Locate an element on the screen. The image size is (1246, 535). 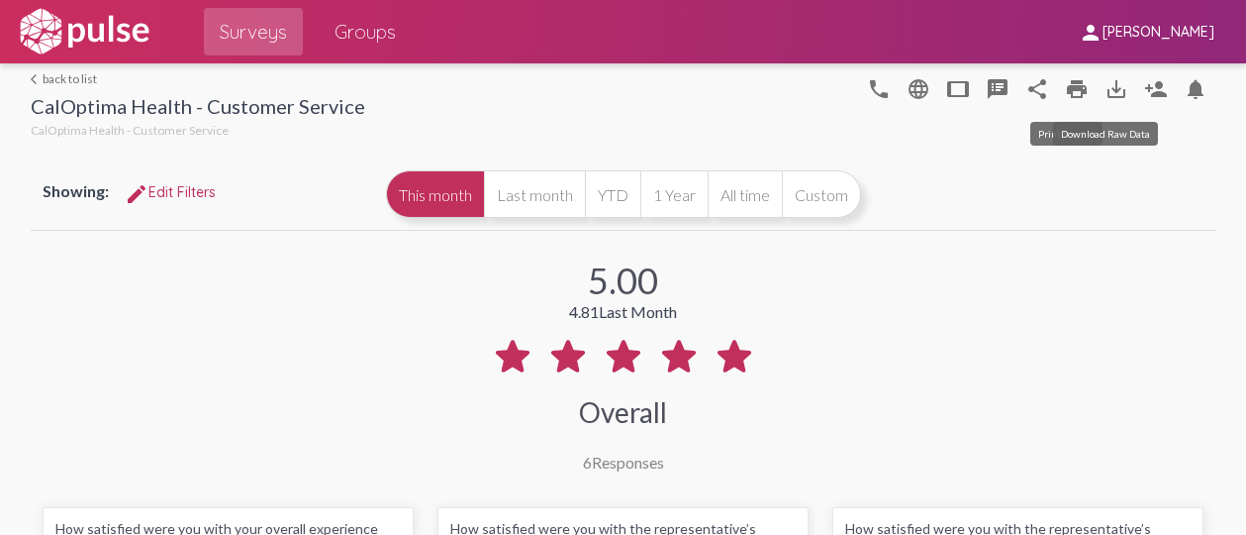
button: Bell is located at coordinates (1196, 88).